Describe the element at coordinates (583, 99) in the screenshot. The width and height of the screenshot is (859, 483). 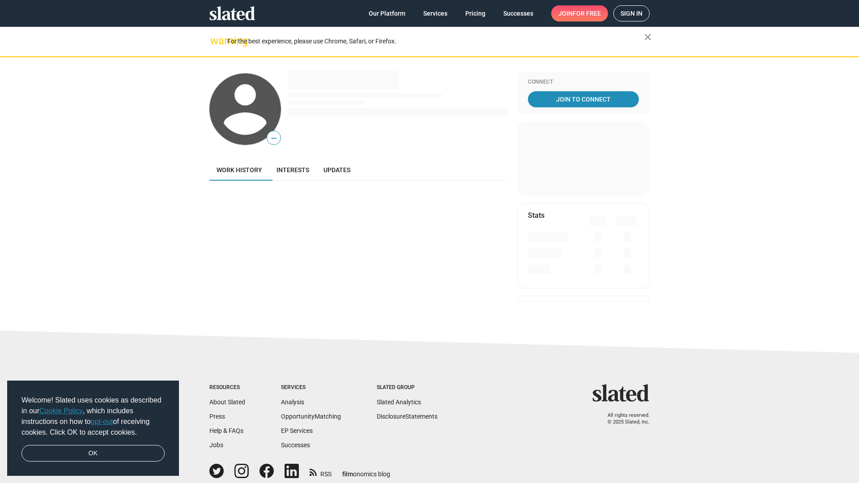
I see `a: Join To Connect` at that location.